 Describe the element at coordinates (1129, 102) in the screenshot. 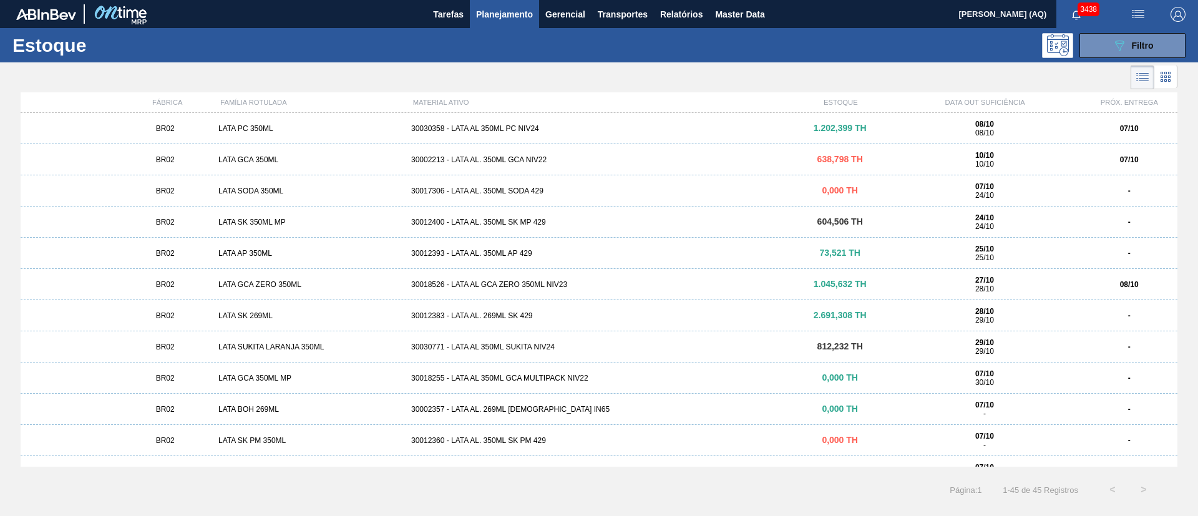

I see `div: PRÓX. ENTREGA` at that location.